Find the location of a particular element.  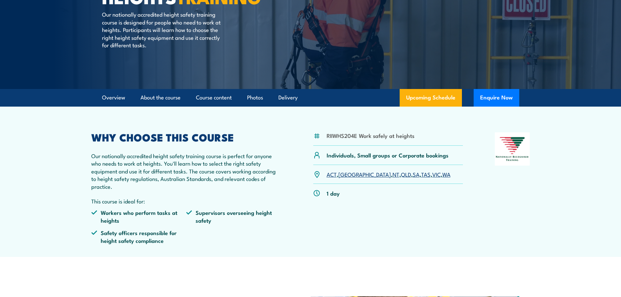

a: Overview is located at coordinates (113, 97).